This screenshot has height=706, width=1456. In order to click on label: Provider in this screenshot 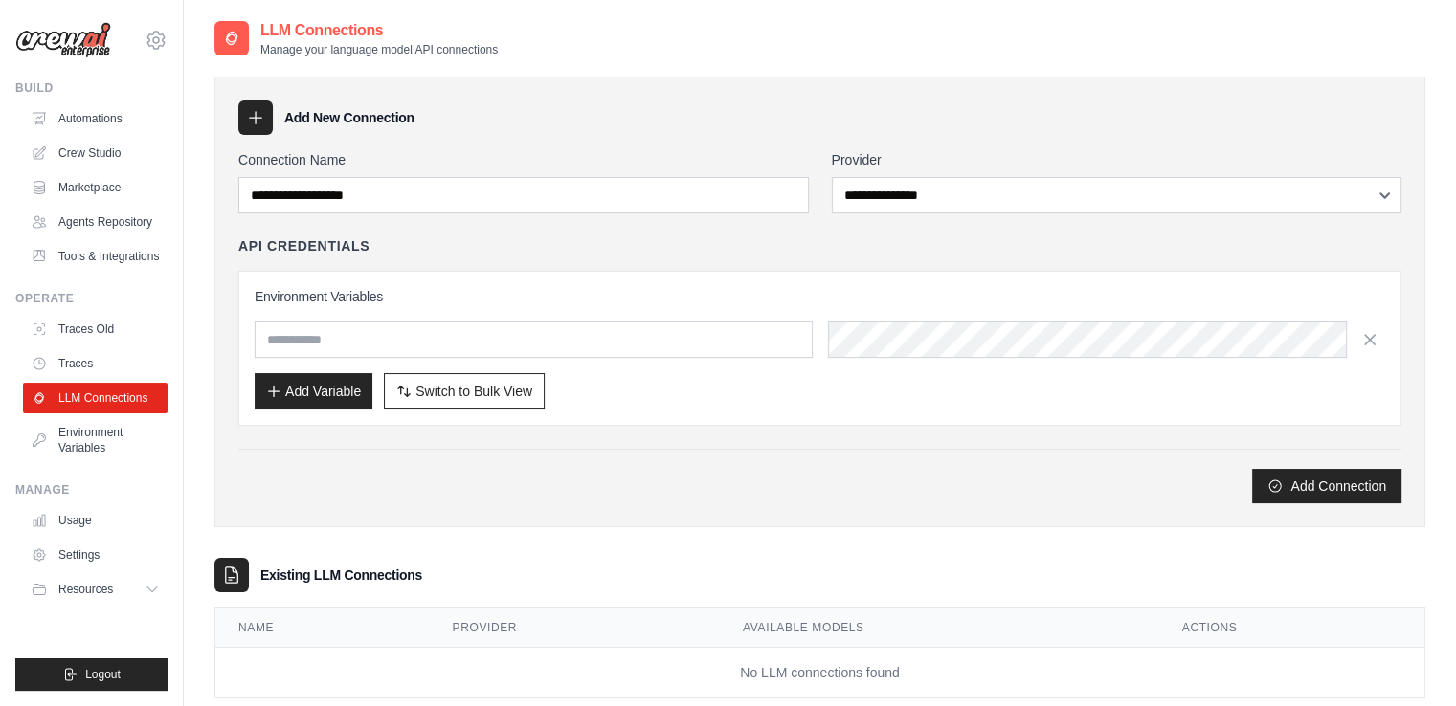, I will do `click(1117, 160)`.